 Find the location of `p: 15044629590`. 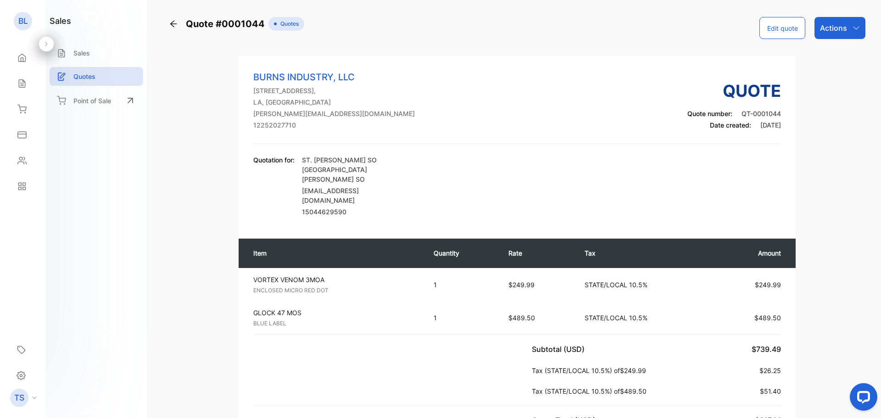

p: 15044629590 is located at coordinates (355, 212).